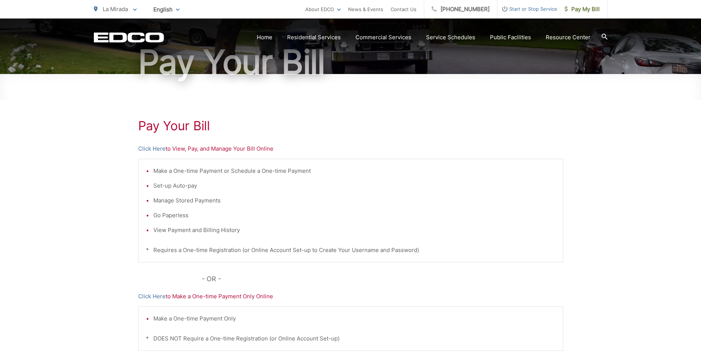 Image resolution: width=701 pixels, height=356 pixels. I want to click on li: View Payment and Billing History, so click(355, 230).